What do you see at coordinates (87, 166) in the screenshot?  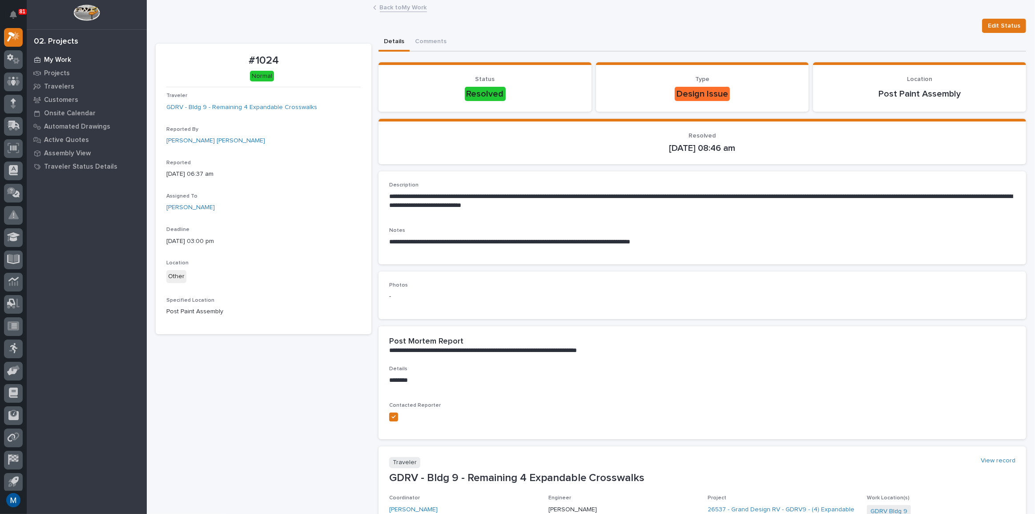 I see `a: Traveler Status Details` at bounding box center [87, 166].